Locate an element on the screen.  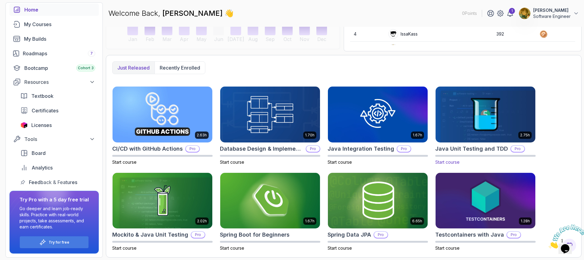
img: Mockito & Java Unit Testing card is located at coordinates (162, 201).